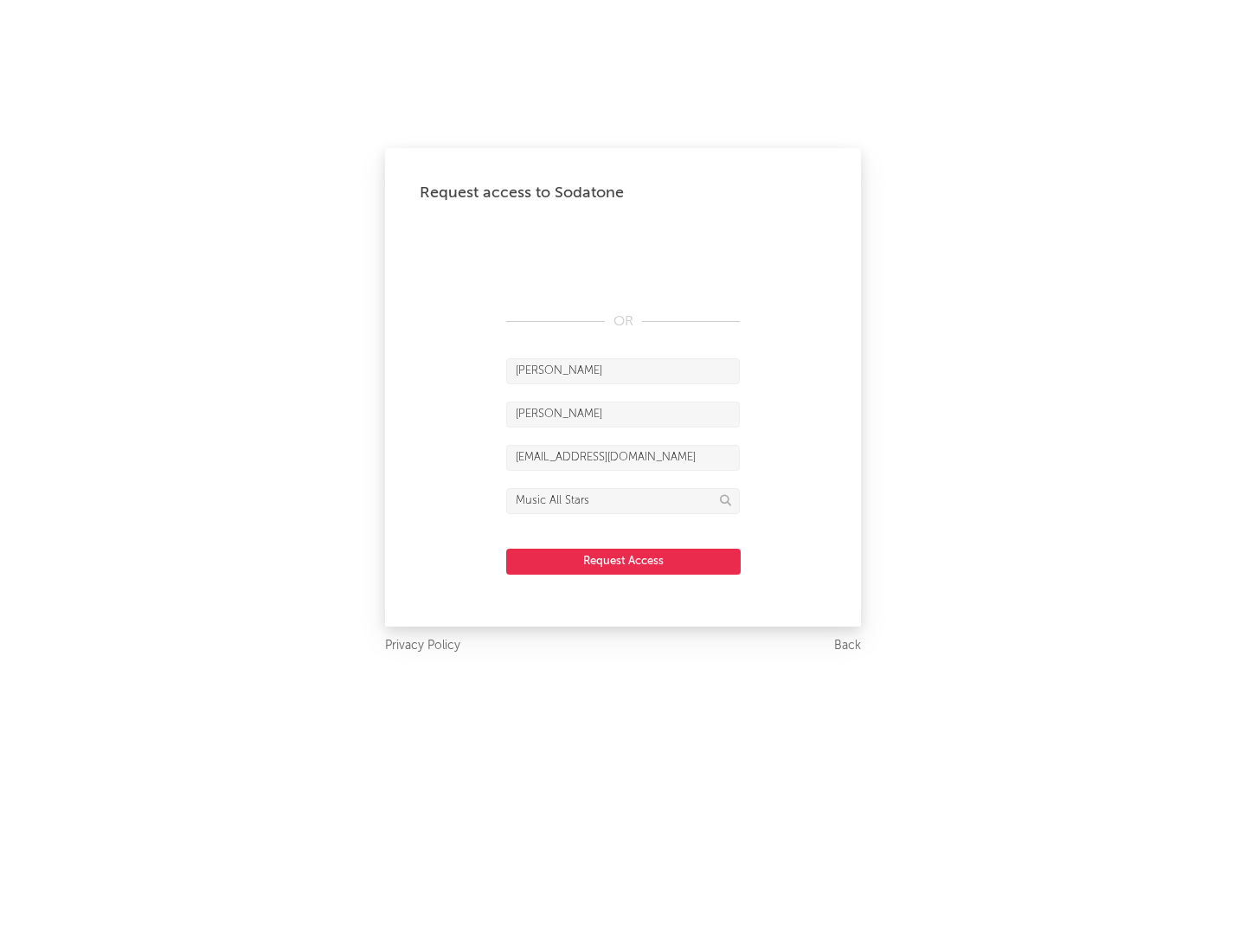 This screenshot has height=952, width=1246. What do you see at coordinates (623, 193) in the screenshot?
I see `div: Request access to Sodatone` at bounding box center [623, 193].